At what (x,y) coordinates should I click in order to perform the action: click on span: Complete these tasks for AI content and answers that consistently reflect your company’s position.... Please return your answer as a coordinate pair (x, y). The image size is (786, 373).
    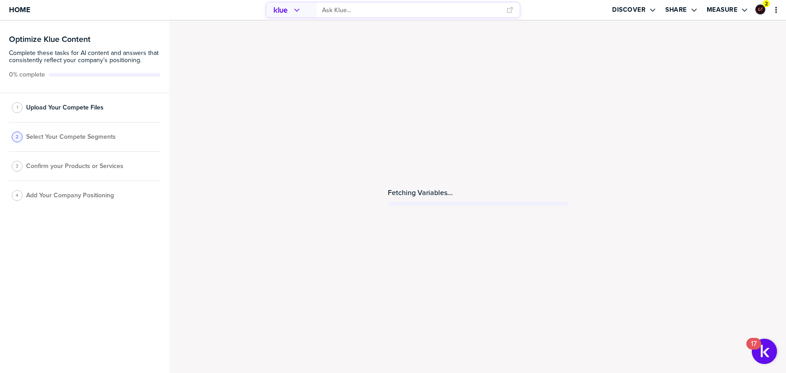
    Looking at the image, I should click on (85, 57).